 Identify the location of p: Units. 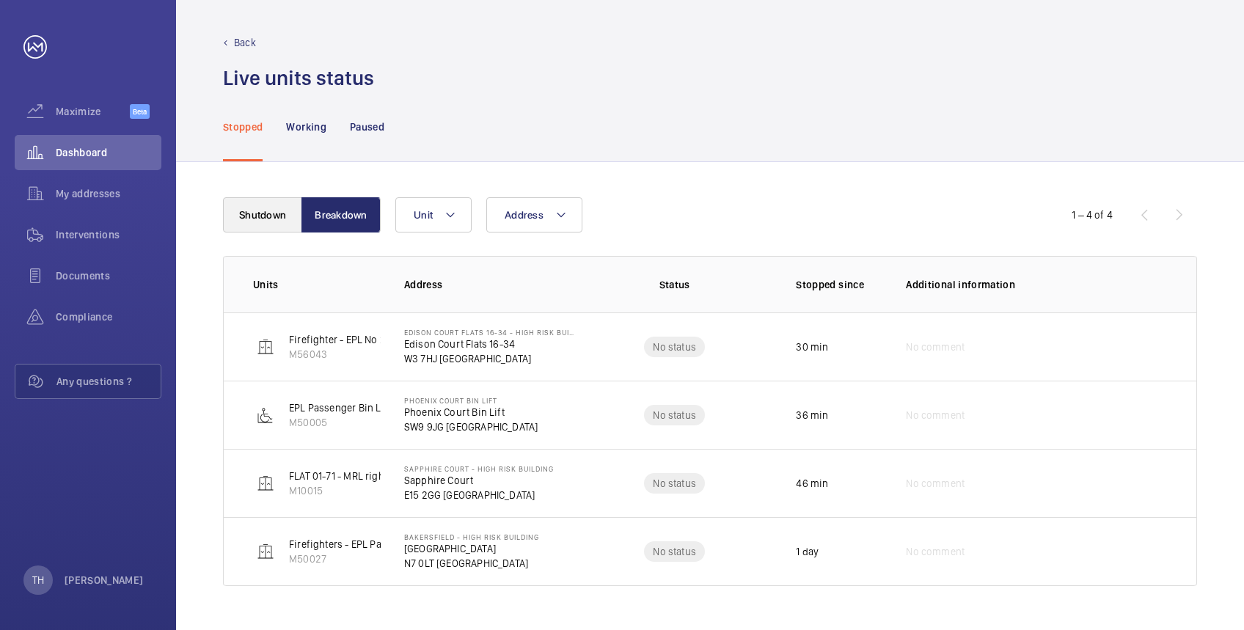
(317, 285).